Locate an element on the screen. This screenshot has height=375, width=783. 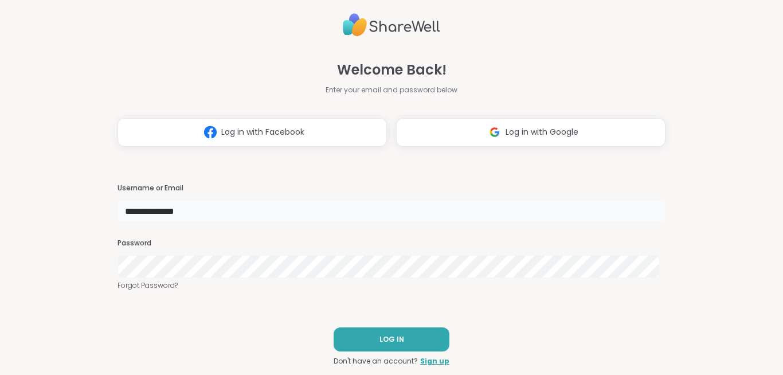
span: Log in with Google is located at coordinates (542, 132).